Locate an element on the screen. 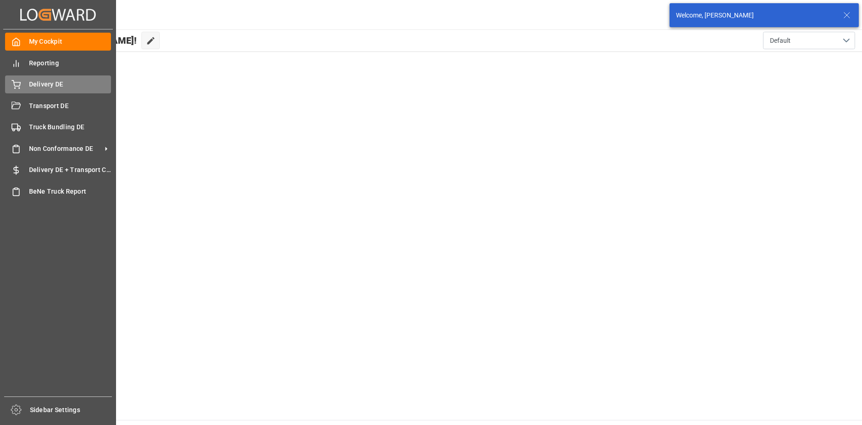  a: Reporting is located at coordinates (58, 63).